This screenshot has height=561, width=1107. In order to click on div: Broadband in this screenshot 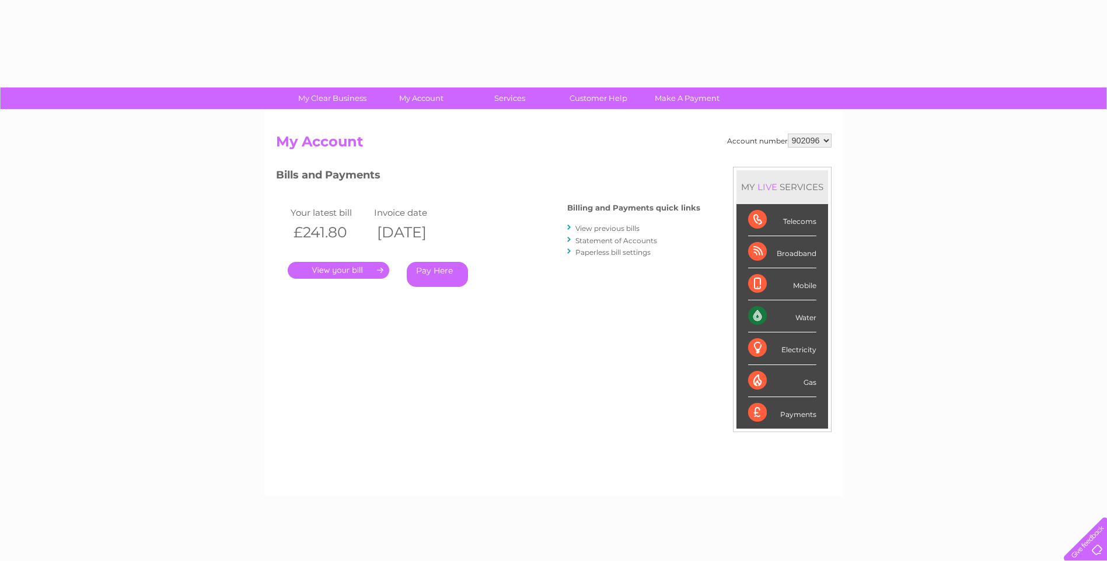, I will do `click(782, 252)`.